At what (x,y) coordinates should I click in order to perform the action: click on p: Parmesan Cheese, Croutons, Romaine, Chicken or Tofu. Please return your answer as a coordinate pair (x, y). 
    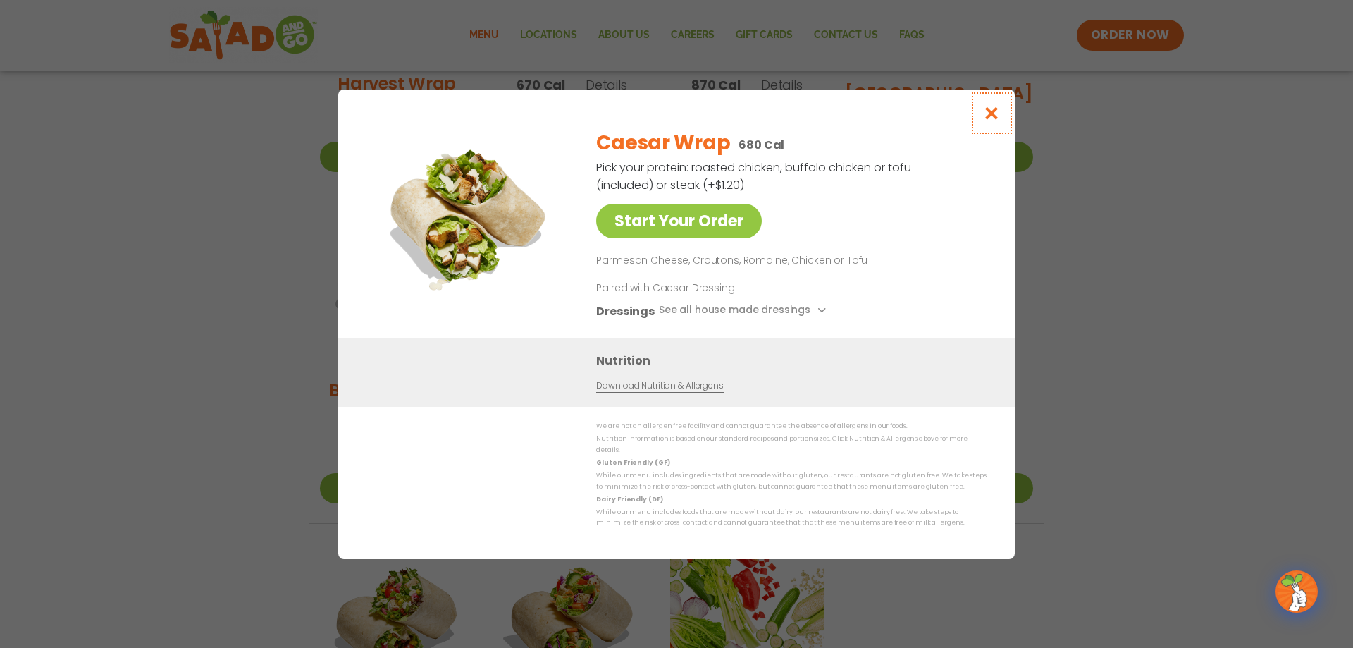
    Looking at the image, I should click on (789, 261).